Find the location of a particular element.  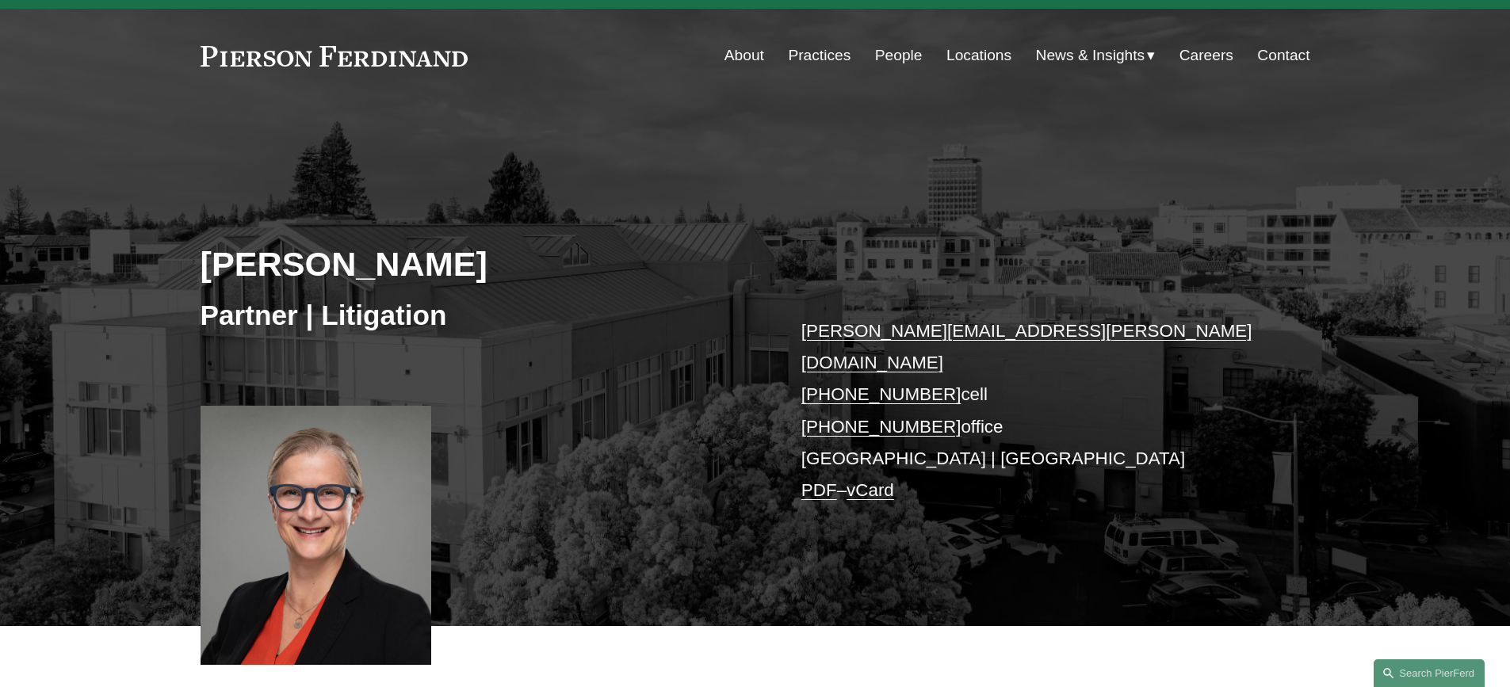

a: Practices is located at coordinates (819, 55).